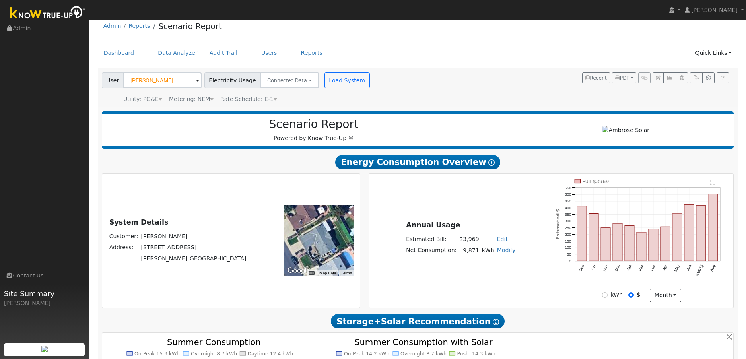  What do you see at coordinates (347, 80) in the screenshot?
I see `button: Load System` at bounding box center [347, 80].